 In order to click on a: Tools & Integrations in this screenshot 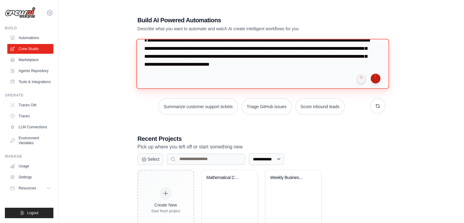, I will do `click(30, 82)`.